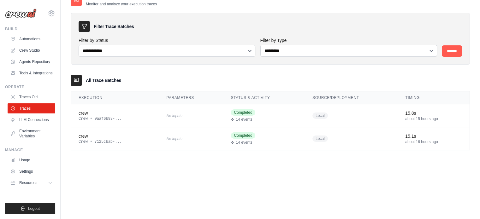 The width and height of the screenshot is (480, 219). What do you see at coordinates (31, 62) in the screenshot?
I see `a: Agents Repository` at bounding box center [31, 62].